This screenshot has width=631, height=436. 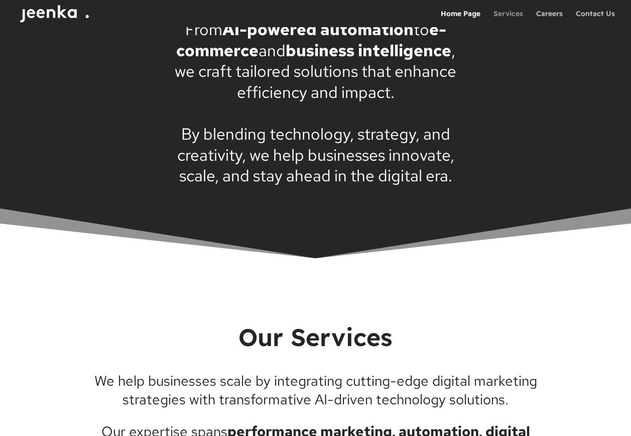 What do you see at coordinates (315, 61) in the screenshot?
I see `p: From to and , we craft tailored solutions that enhance efficiency and impact.` at bounding box center [315, 61].